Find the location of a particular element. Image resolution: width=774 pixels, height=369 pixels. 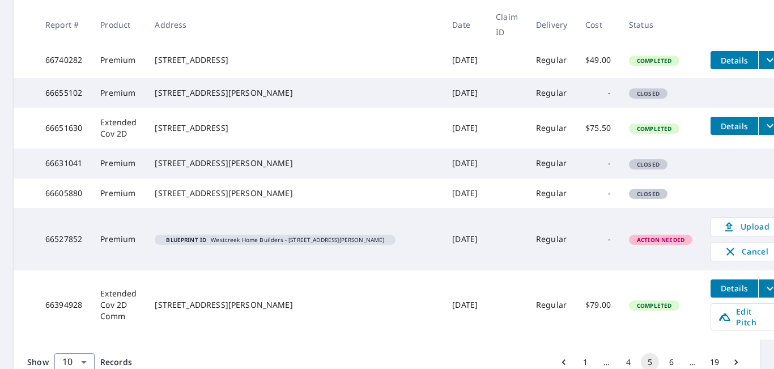

span: Action Needed is located at coordinates (661, 240).